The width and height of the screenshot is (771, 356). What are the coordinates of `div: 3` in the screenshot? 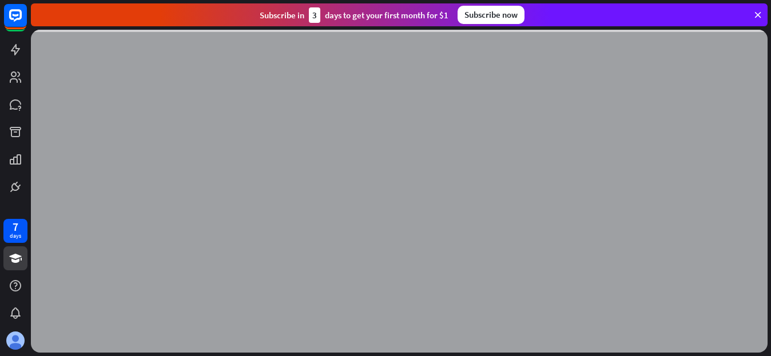 It's located at (315, 15).